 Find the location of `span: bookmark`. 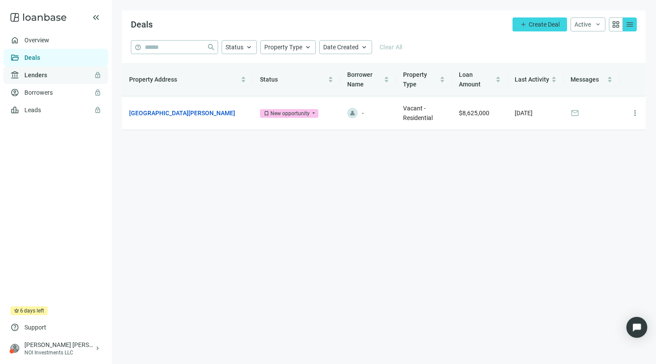

span: bookmark is located at coordinates (267, 113).